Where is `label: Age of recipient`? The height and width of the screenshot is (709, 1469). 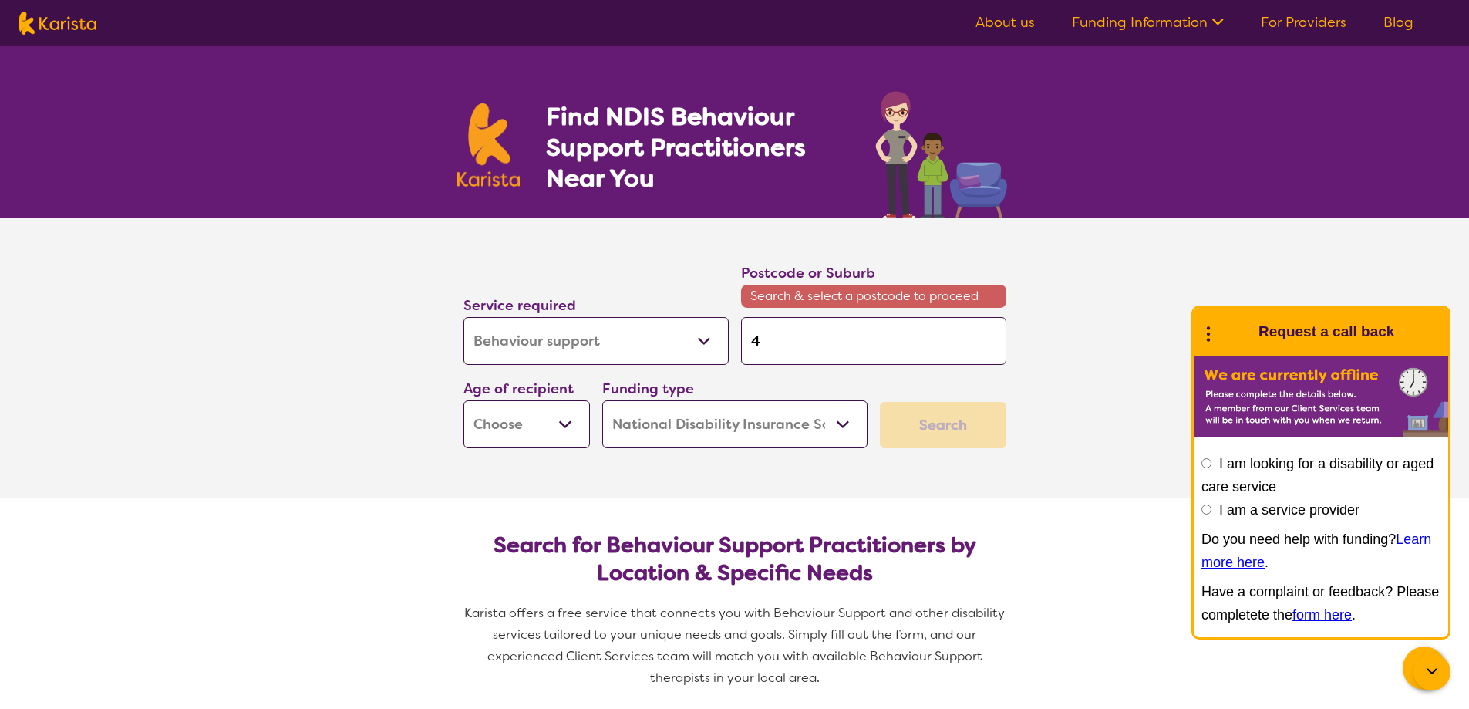 label: Age of recipient is located at coordinates (518, 389).